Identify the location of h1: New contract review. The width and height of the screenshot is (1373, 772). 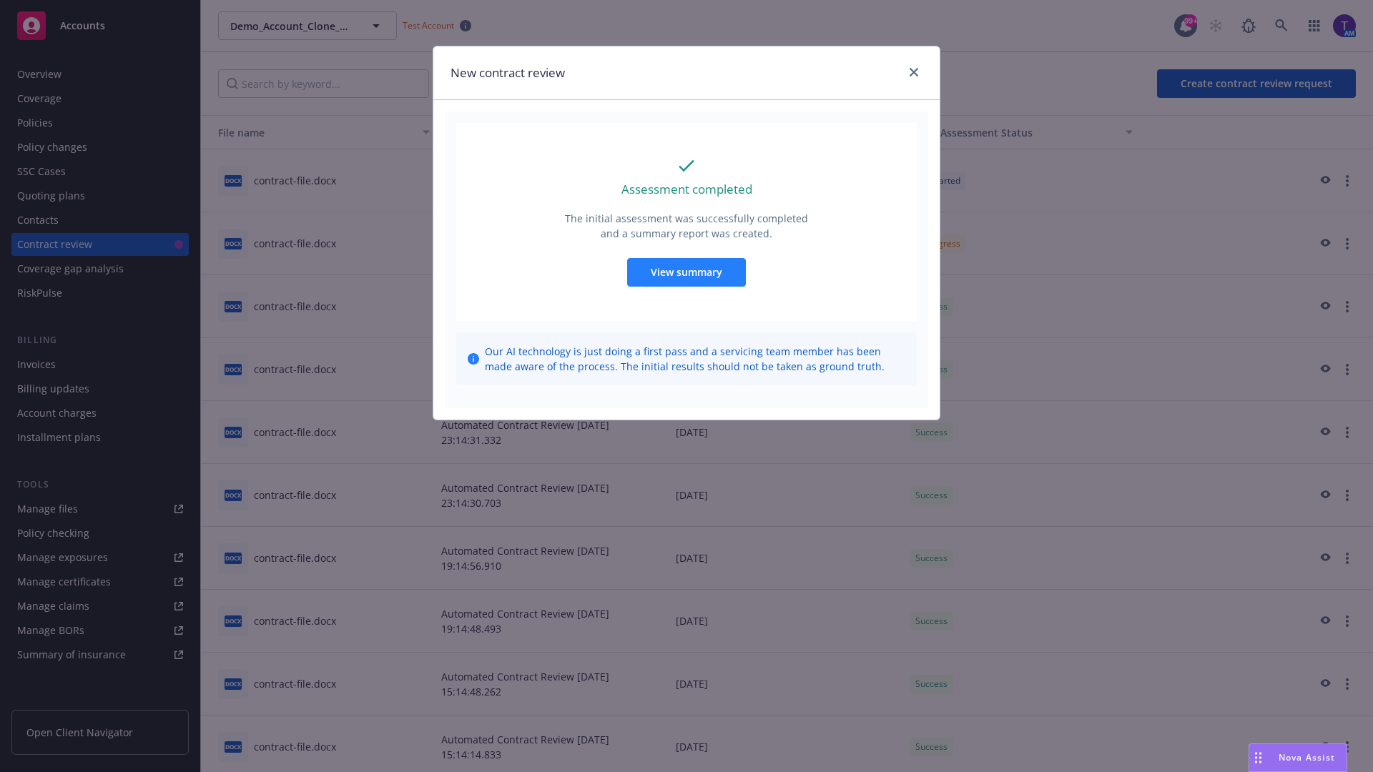
(508, 73).